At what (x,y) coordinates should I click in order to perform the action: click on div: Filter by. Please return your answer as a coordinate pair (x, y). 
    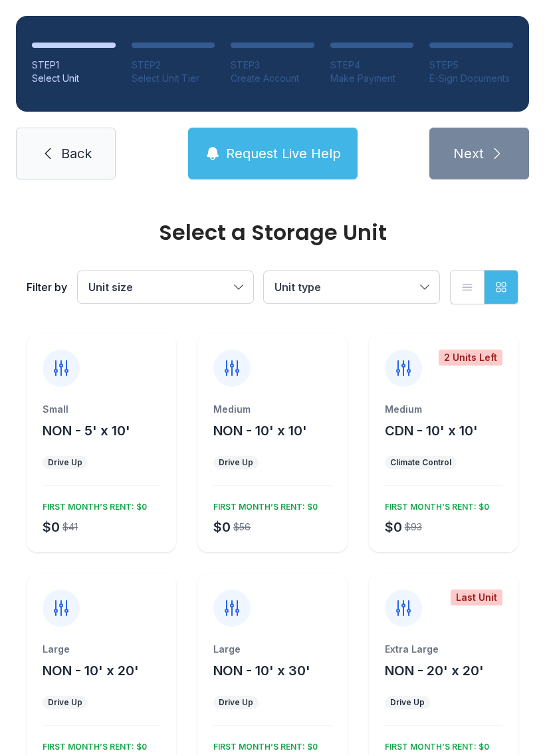
    Looking at the image, I should click on (47, 287).